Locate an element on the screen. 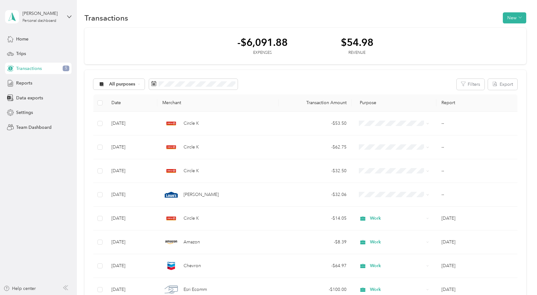 The image size is (537, 295). div: - $62.75 is located at coordinates (315, 147).